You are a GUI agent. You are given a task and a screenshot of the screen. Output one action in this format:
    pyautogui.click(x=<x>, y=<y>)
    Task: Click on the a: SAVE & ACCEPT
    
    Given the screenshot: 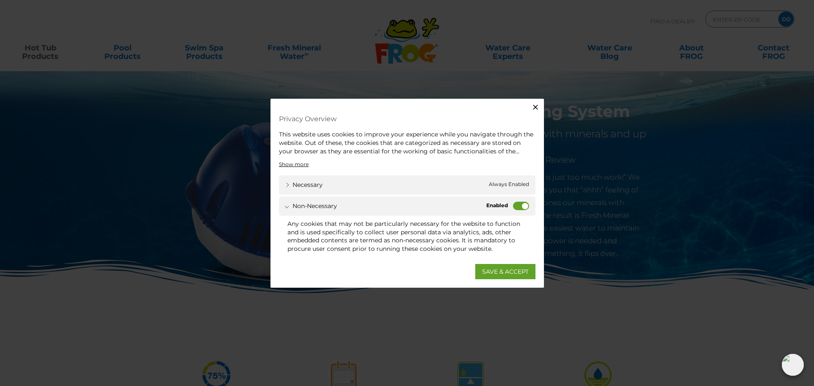 What is the action you would take?
    pyautogui.click(x=506, y=271)
    